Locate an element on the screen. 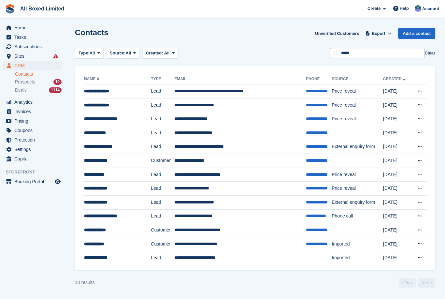 Image resolution: width=445 pixels, height=299 pixels. a: Preview store is located at coordinates (58, 181).